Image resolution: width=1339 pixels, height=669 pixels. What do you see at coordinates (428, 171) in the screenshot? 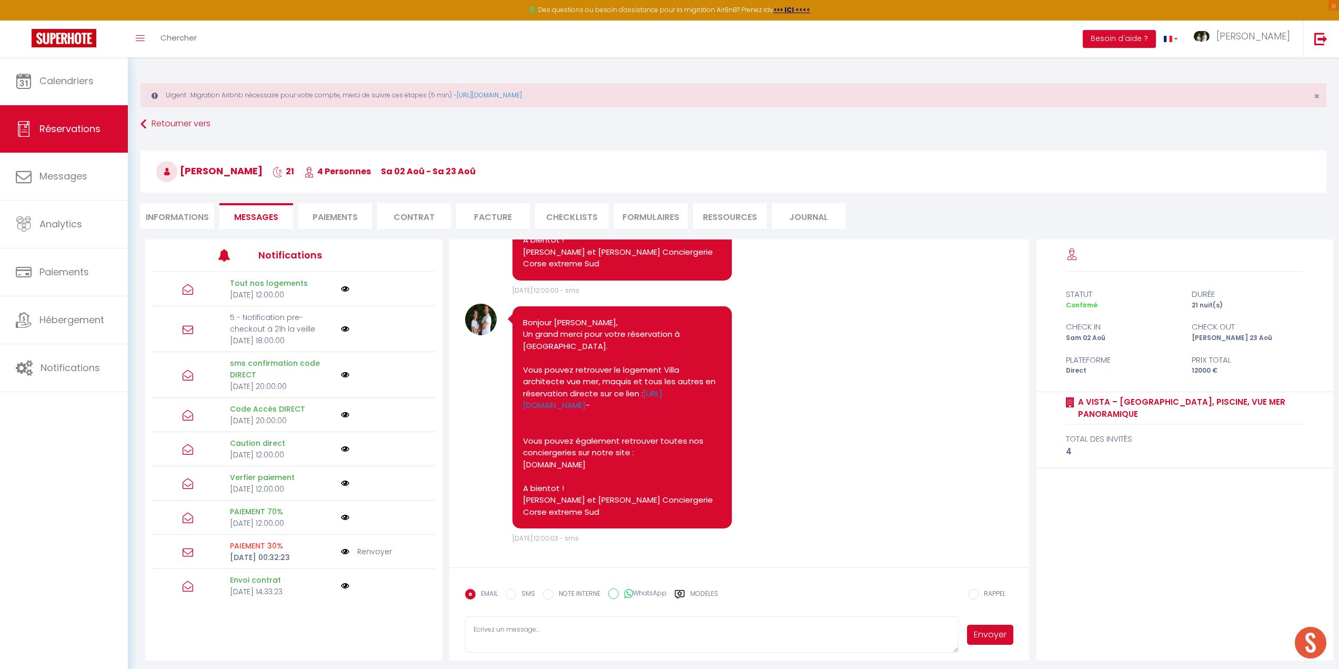
I see `span: sa 02 Aoû - sa 23 Aoû` at bounding box center [428, 171].